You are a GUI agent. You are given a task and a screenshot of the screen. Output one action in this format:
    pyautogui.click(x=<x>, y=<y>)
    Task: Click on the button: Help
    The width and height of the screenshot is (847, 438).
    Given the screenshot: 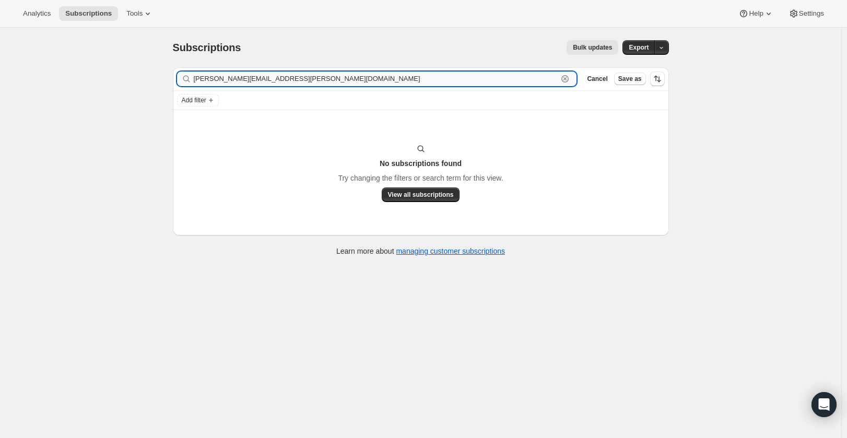 What is the action you would take?
    pyautogui.click(x=756, y=14)
    